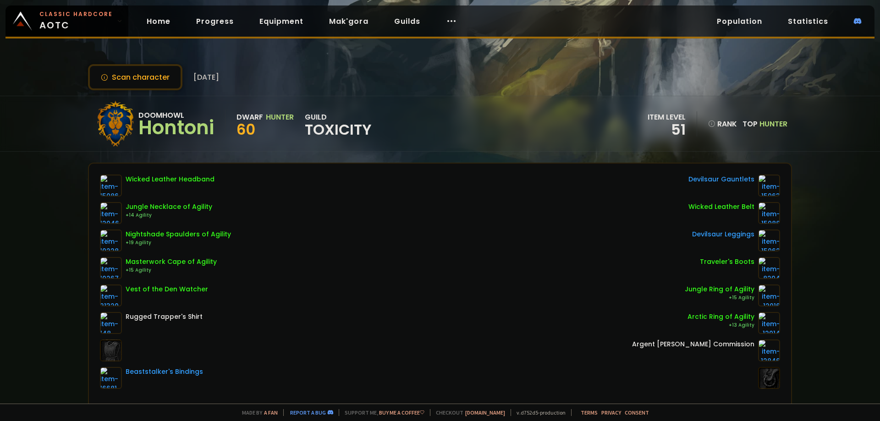  Describe the element at coordinates (111, 241) in the screenshot. I see `img: item-10228` at that location.